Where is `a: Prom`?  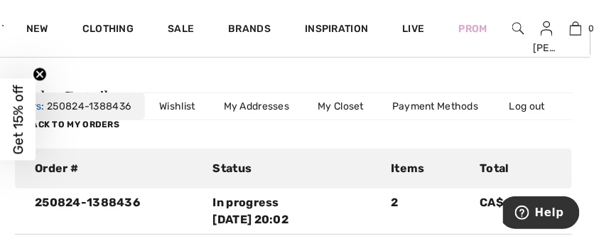 a: Prom is located at coordinates (473, 28).